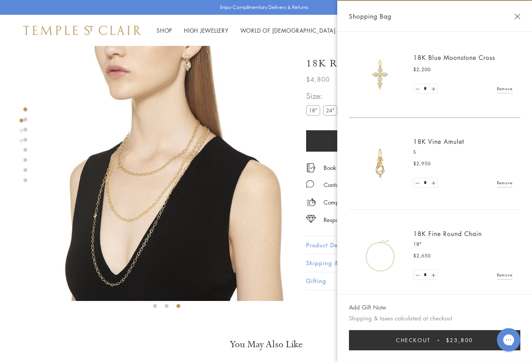 The height and width of the screenshot is (362, 532). What do you see at coordinates (164, 30) in the screenshot?
I see `a: ShopShop` at bounding box center [164, 30].